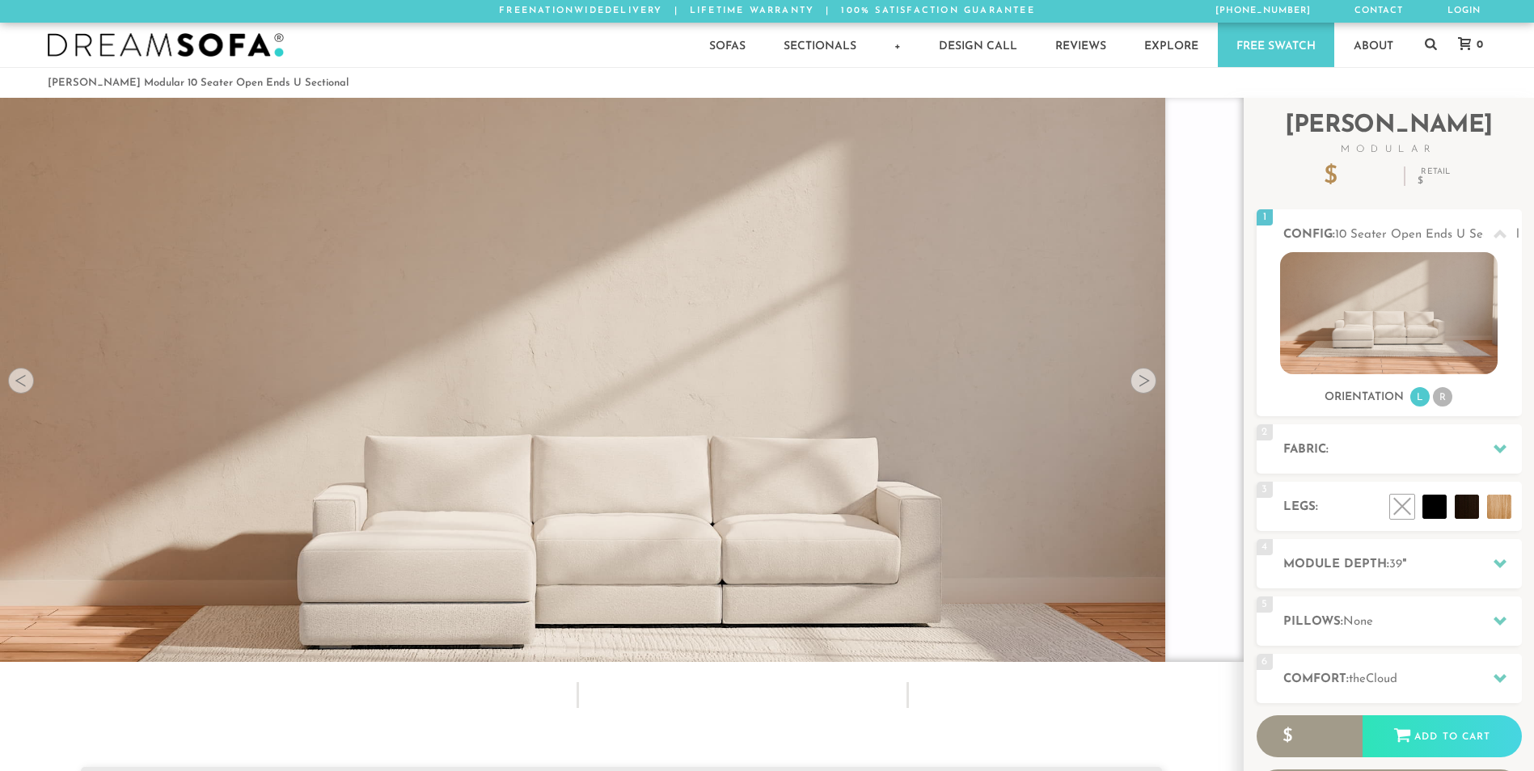 Image resolution: width=1534 pixels, height=771 pixels. Describe the element at coordinates (1435, 177) in the screenshot. I see `p: Retail` at that location.